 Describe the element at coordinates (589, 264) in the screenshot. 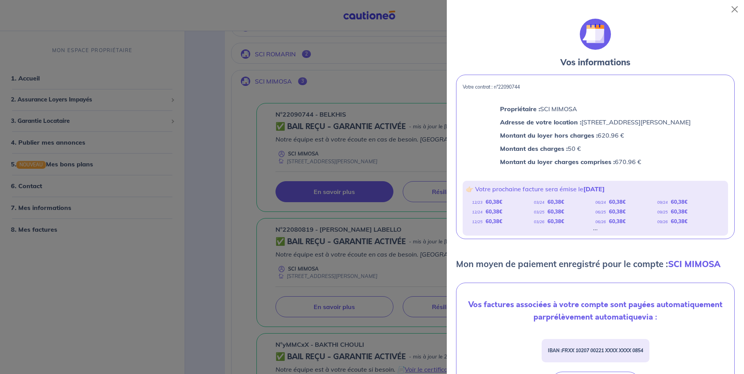

I see `p: Mon moyen de paiement enregistré pour le compte :` at that location.